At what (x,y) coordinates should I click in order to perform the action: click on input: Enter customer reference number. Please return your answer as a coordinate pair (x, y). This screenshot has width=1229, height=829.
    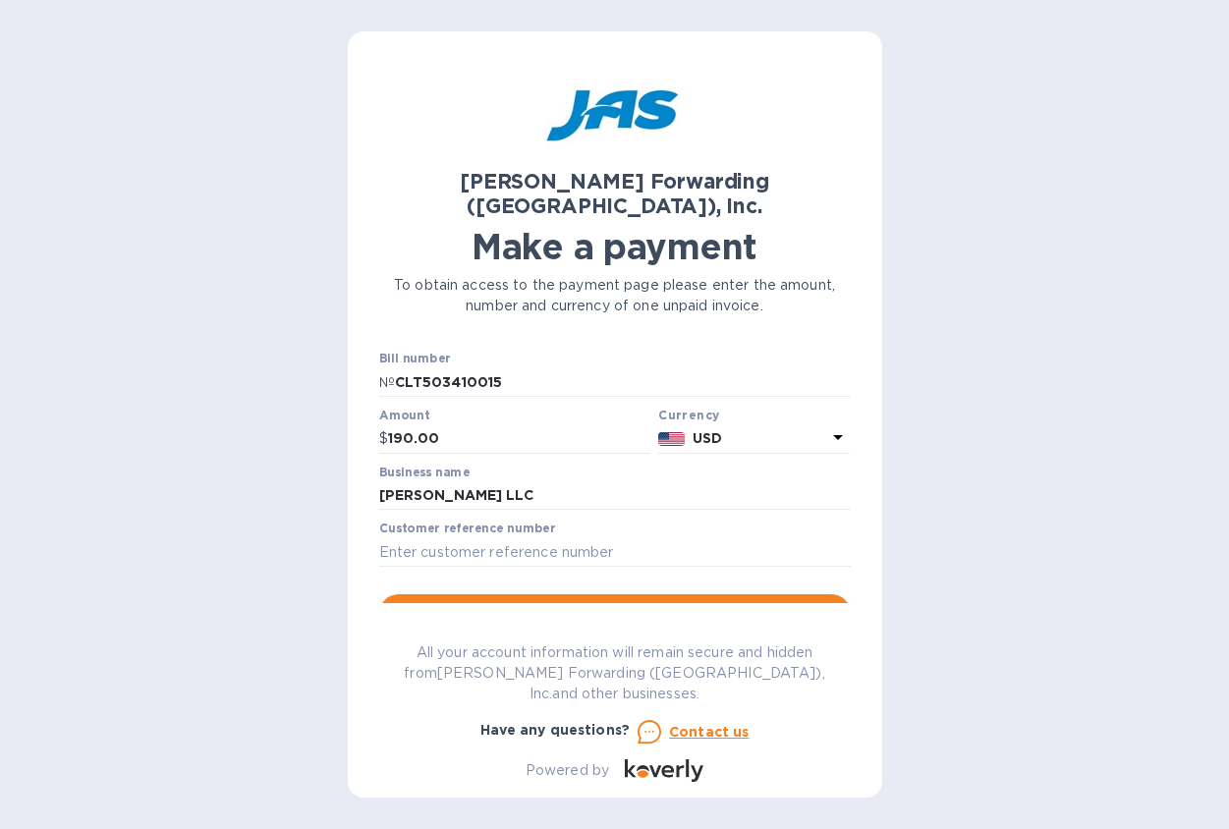
    Looking at the image, I should click on (615, 552).